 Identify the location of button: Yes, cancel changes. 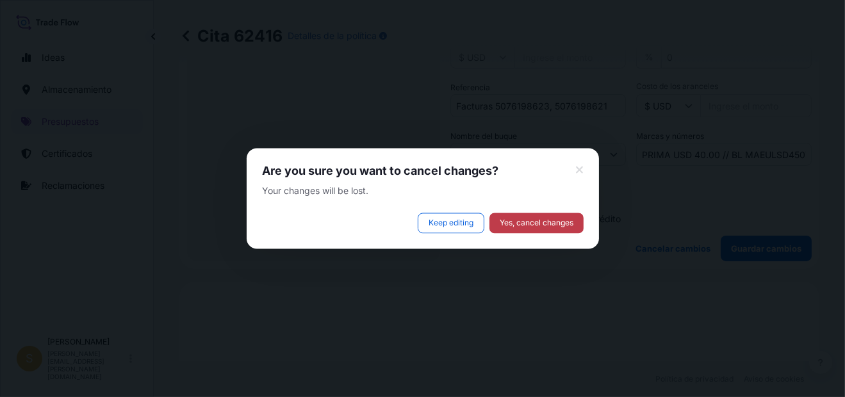
(536, 224).